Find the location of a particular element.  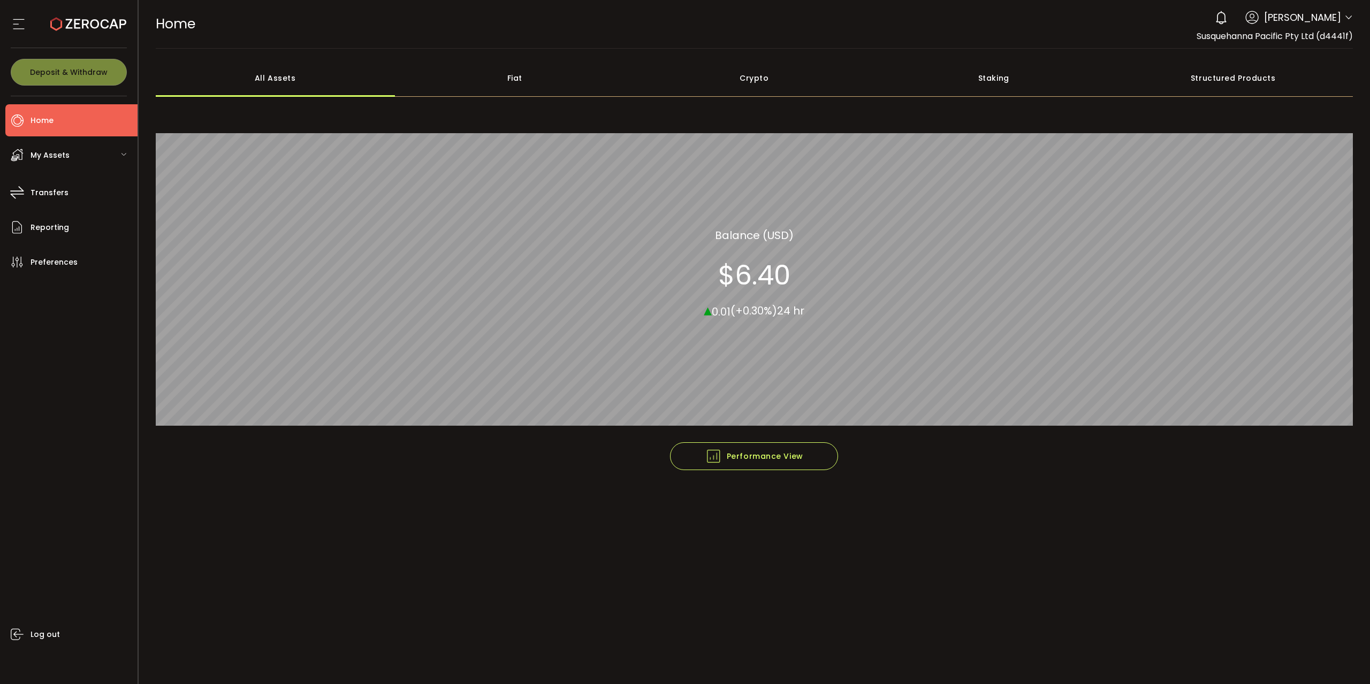

span: Log out is located at coordinates (45, 634).